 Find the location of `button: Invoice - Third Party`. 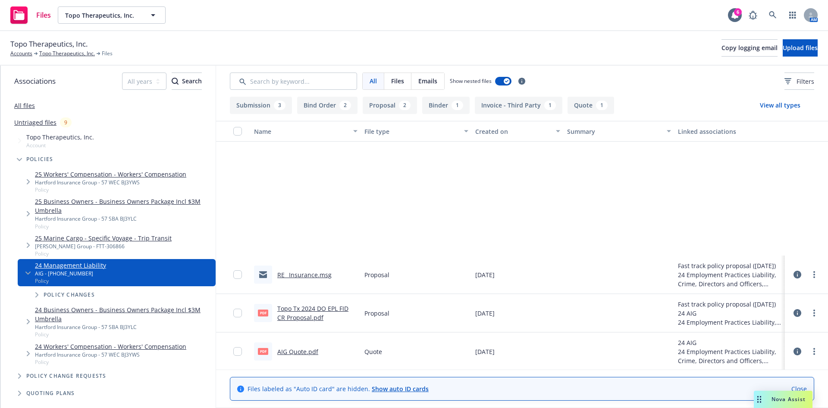

button: Invoice - Third Party is located at coordinates (518, 105).